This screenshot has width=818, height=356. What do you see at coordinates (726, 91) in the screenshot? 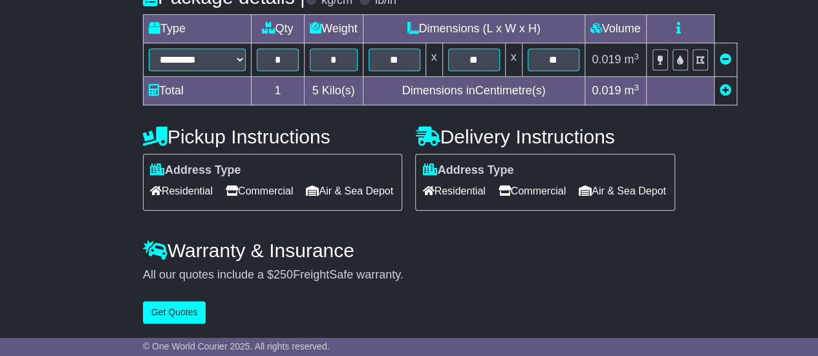
I see `a: Add new item` at bounding box center [726, 91].